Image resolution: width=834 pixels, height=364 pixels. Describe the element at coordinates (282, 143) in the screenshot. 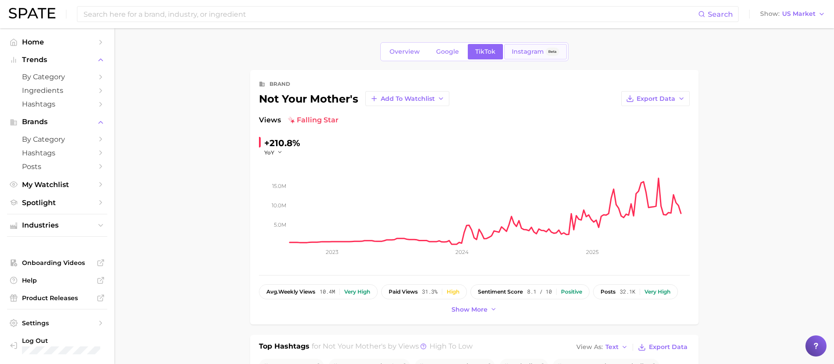

I see `div: +210.8%` at that location.